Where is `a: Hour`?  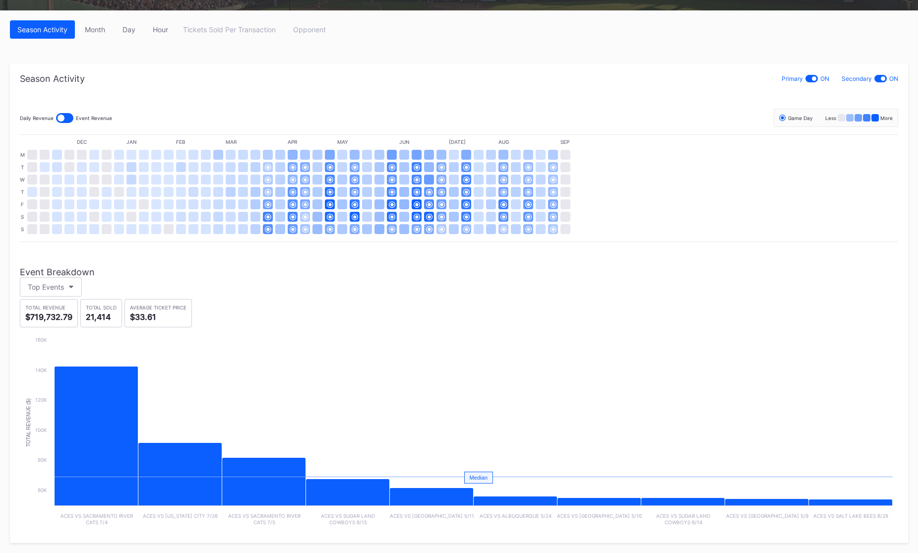 a: Hour is located at coordinates (160, 29).